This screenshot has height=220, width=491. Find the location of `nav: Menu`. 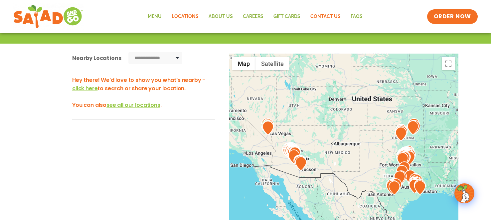

nav: Menu is located at coordinates (255, 17).